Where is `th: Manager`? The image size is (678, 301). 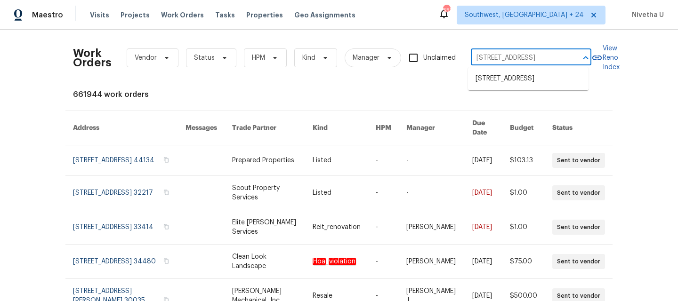 th: Manager is located at coordinates (432, 128).